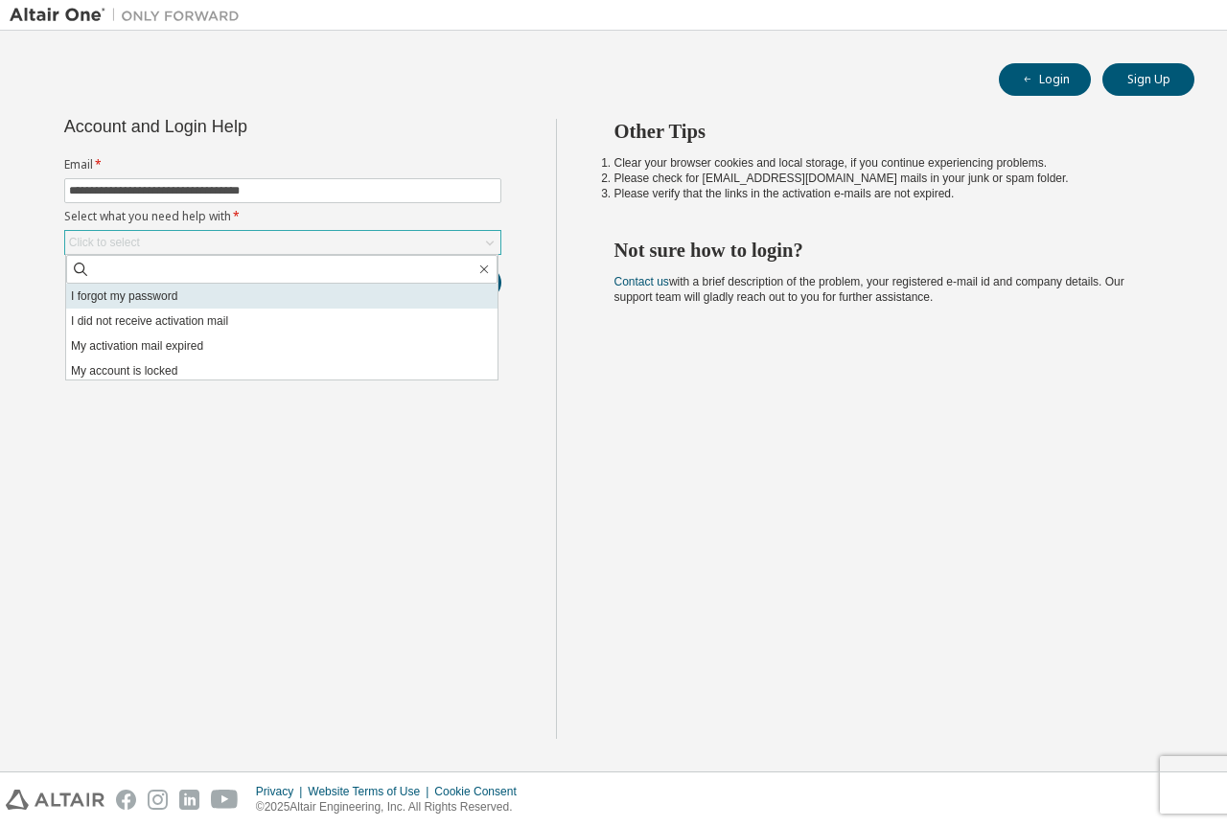  Describe the element at coordinates (888, 163) in the screenshot. I see `li: Clear your browser cookies and local storage, if you continue experiencing problems.` at that location.